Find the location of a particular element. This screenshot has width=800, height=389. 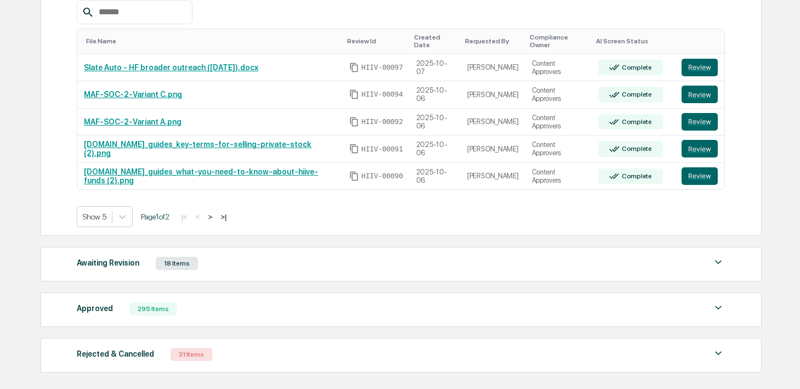

span: HIIV-00090 is located at coordinates (382, 176).